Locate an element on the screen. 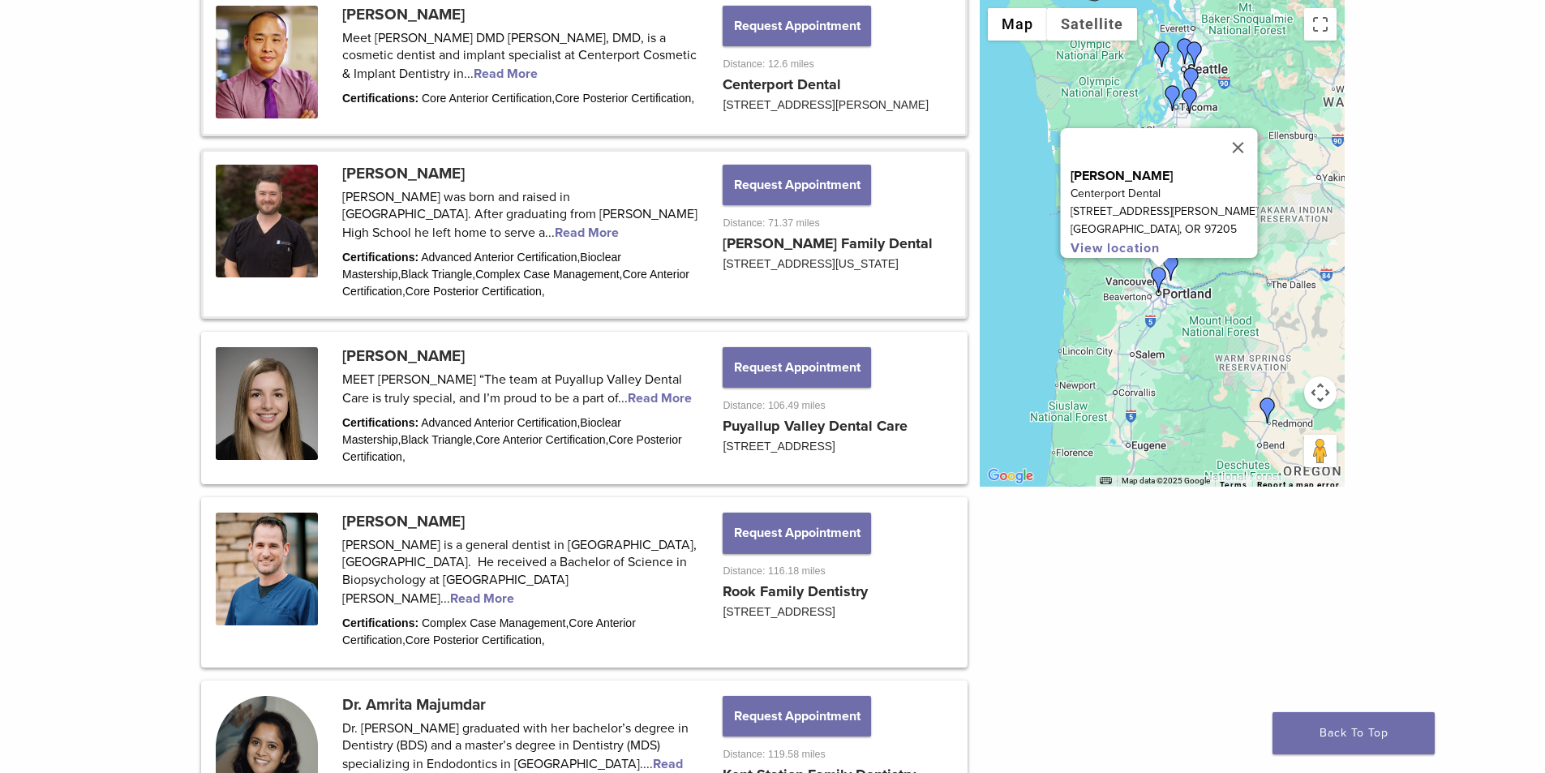  button: Keyboard shortcuts is located at coordinates (1106, 481).